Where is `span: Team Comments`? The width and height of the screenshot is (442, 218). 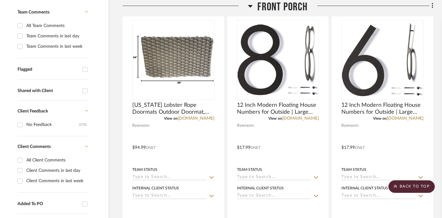 span: Team Comments is located at coordinates (34, 12).